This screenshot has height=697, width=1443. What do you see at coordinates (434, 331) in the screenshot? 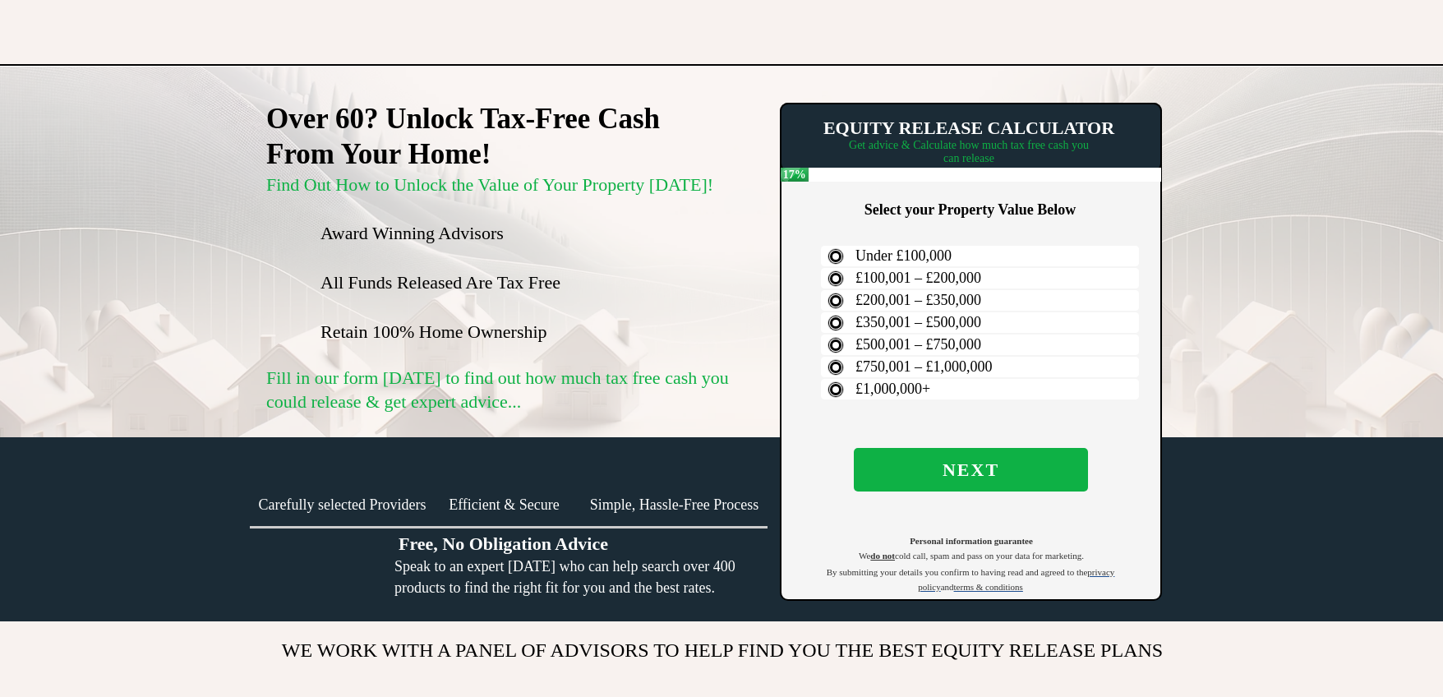
I see `span: Retain 100% Home Ownership` at bounding box center [434, 331].